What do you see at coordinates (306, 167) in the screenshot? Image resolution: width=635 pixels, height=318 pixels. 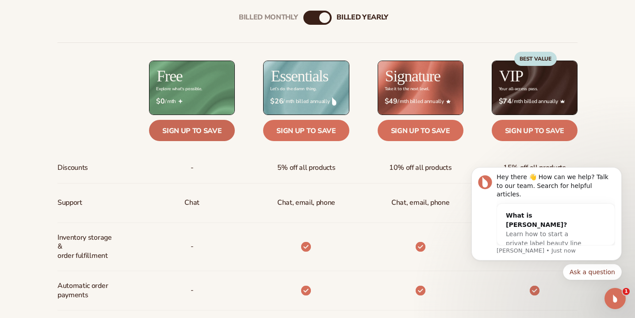 I see `span: 5% off all products` at bounding box center [306, 167].